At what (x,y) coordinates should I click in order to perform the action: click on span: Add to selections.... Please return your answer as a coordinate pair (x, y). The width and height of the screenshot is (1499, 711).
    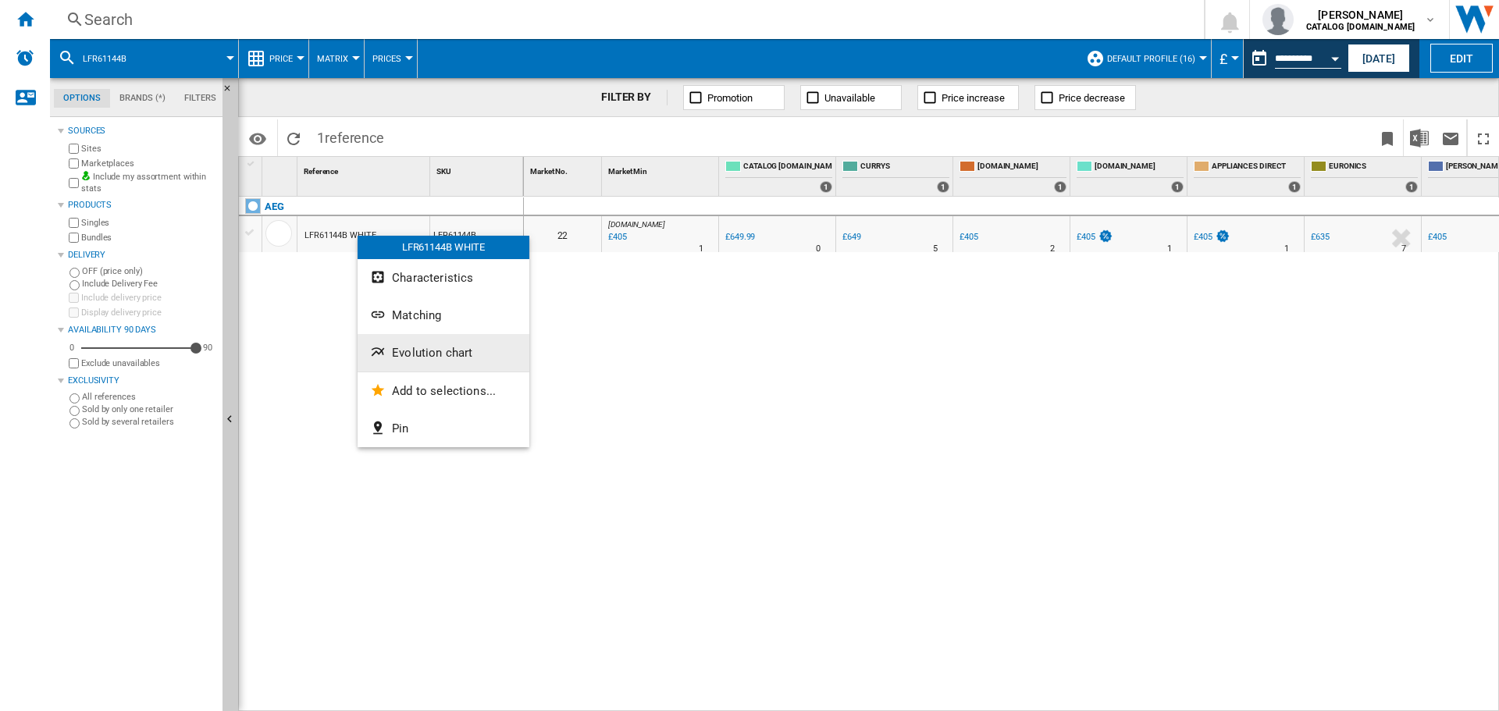
    Looking at the image, I should click on (444, 391).